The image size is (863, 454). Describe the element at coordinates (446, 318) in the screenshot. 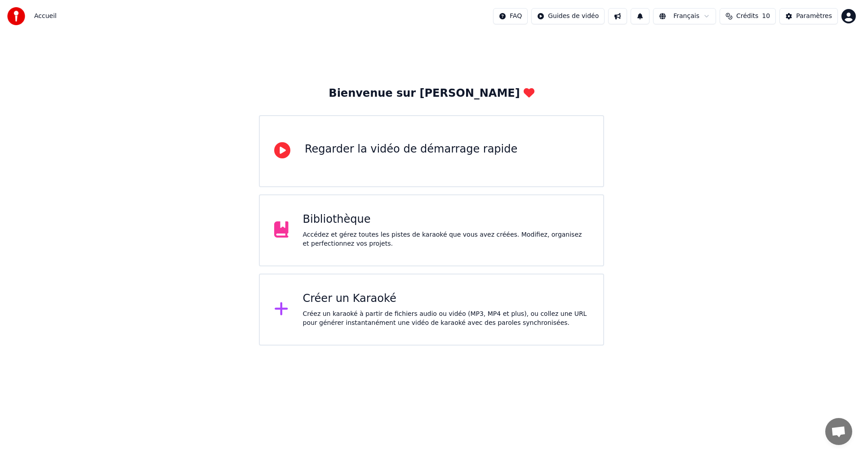

I see `div: Créez un karaoké à partir de fichiers audio ou vidéo (MP3, MP4 et plus), ou collez une URL pour g...` at that location.